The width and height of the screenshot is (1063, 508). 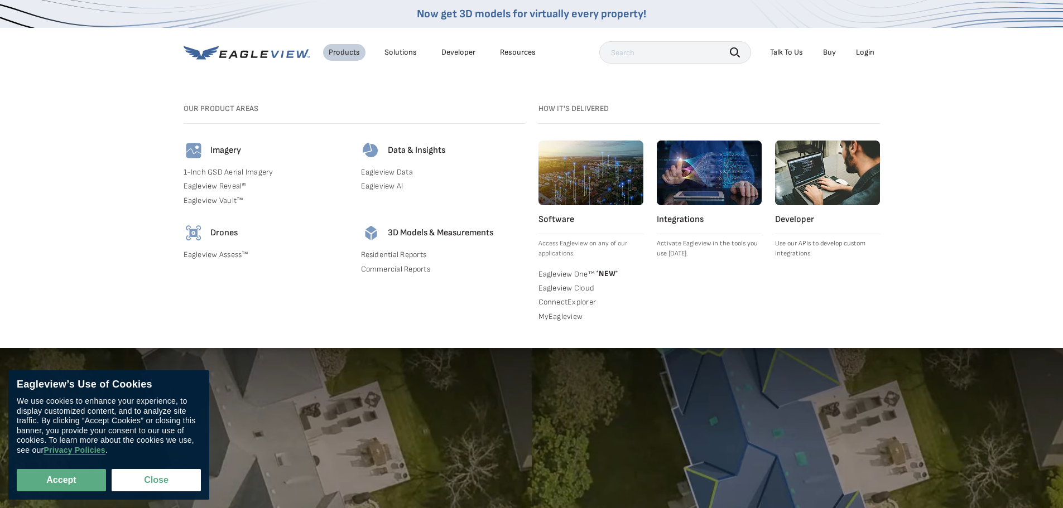 I want to click on img: integrations.webp, so click(x=709, y=173).